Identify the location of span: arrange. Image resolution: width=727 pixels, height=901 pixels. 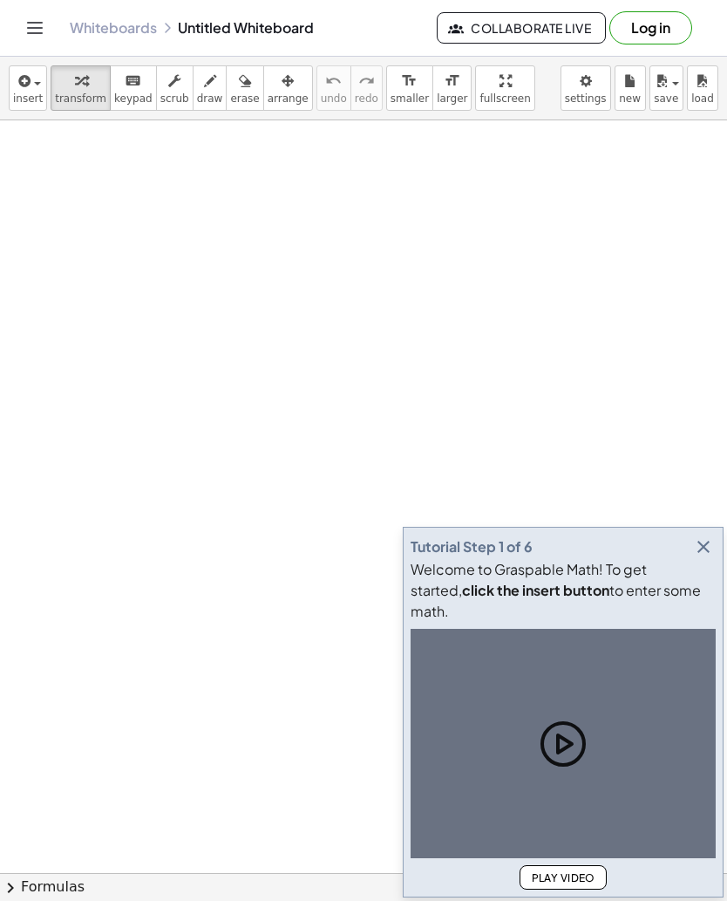
(288, 99).